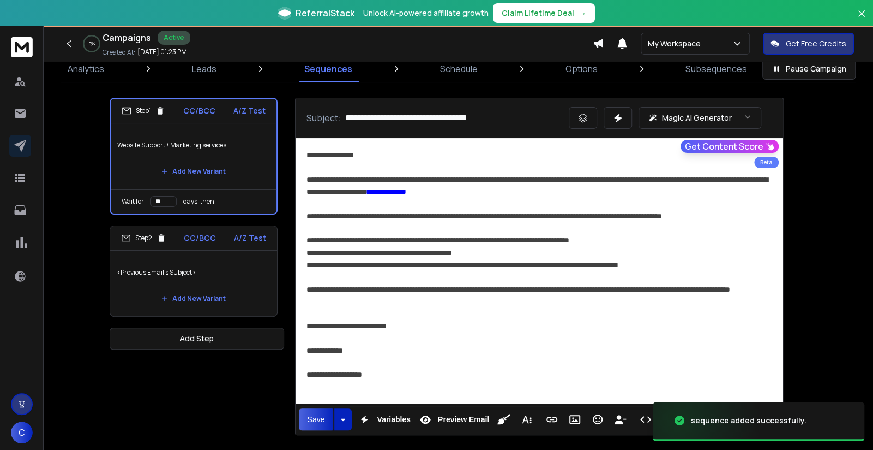 The image size is (873, 450). I want to click on p: Leads, so click(204, 69).